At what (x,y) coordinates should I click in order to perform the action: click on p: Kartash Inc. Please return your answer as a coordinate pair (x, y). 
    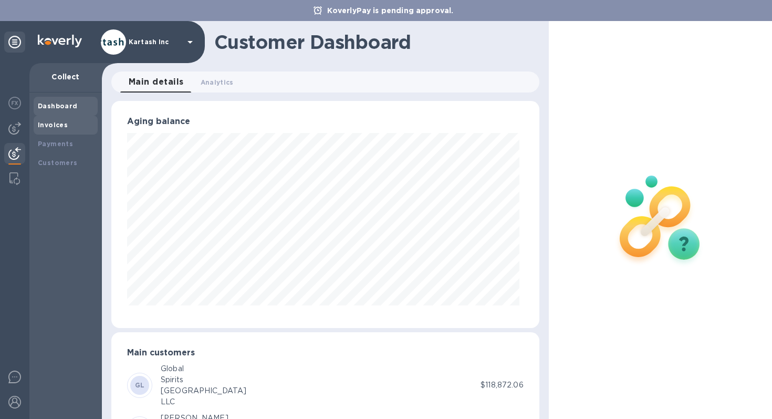
    Looking at the image, I should click on (155, 42).